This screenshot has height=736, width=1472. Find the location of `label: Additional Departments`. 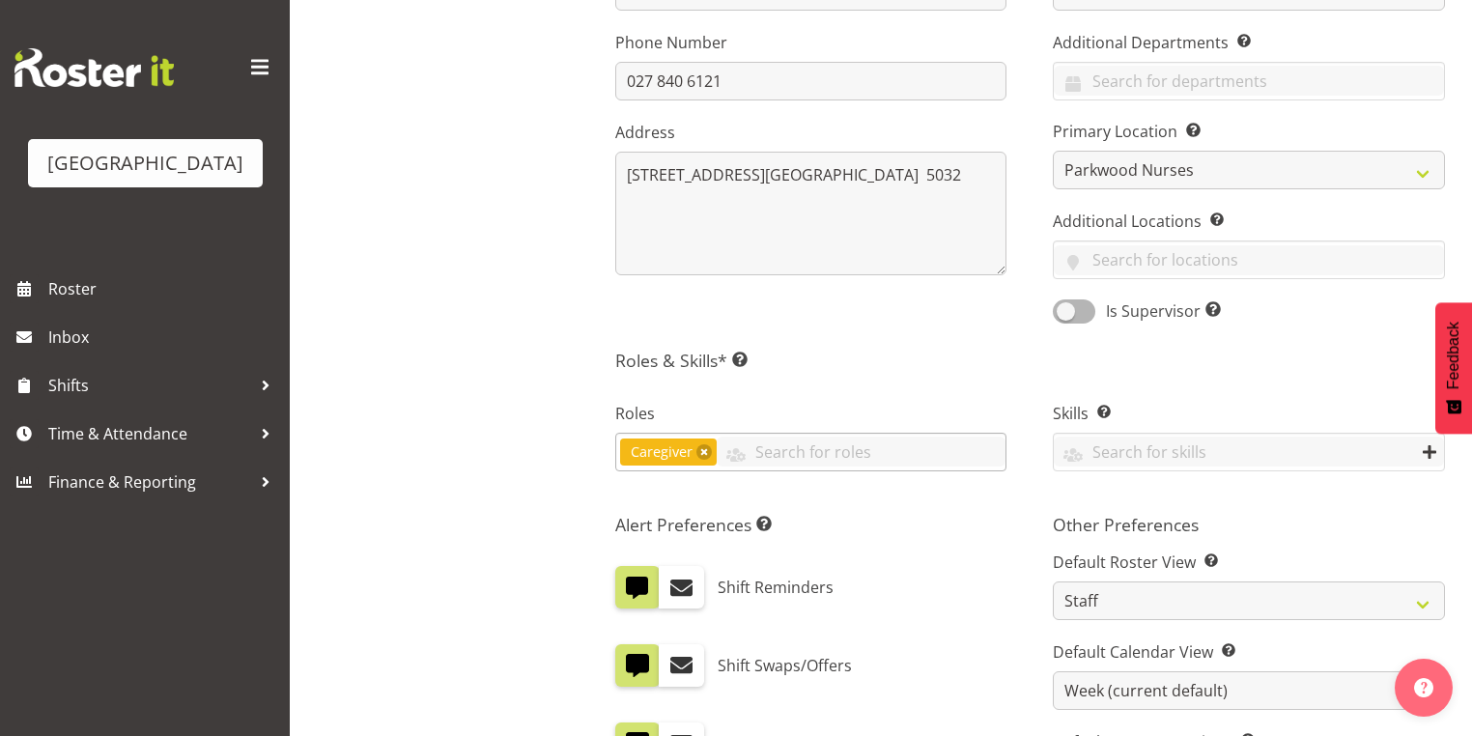

label: Additional Departments is located at coordinates (1249, 43).